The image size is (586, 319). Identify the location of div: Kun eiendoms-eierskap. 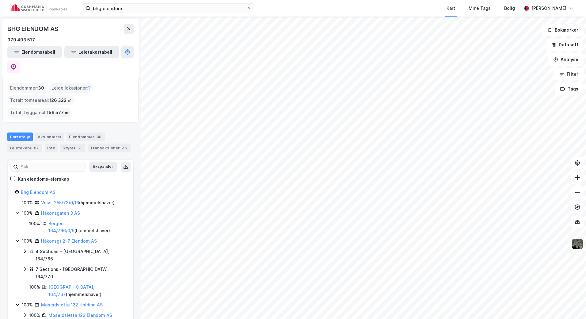
(44, 179).